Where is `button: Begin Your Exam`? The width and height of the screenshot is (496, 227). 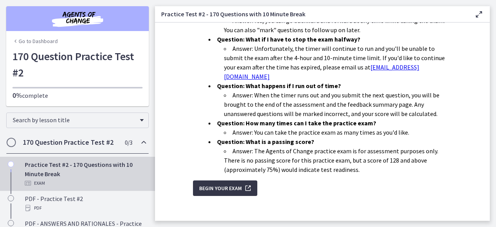
button: Begin Your Exam is located at coordinates (225, 188).